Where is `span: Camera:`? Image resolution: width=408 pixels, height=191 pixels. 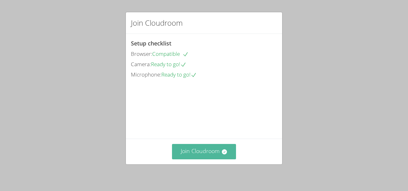
span: Camera: is located at coordinates (141, 64).